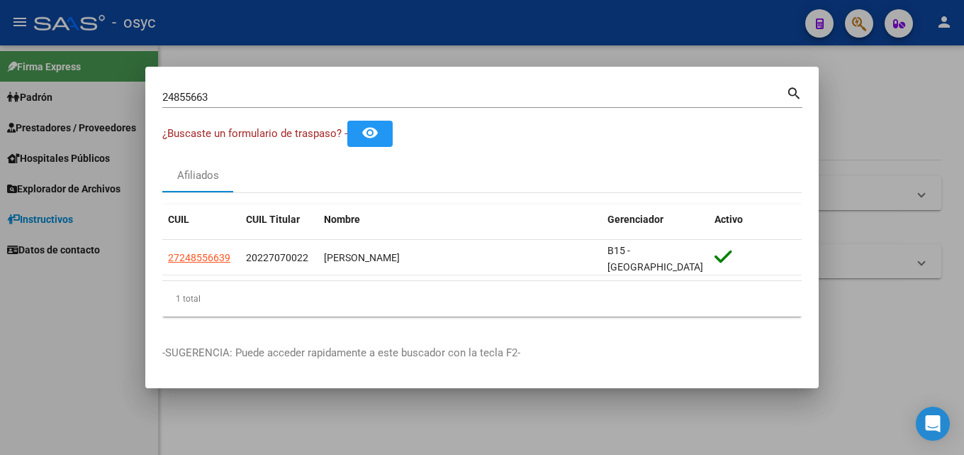 This screenshot has height=455, width=964. Describe the element at coordinates (729, 219) in the screenshot. I see `span: Activo` at that location.